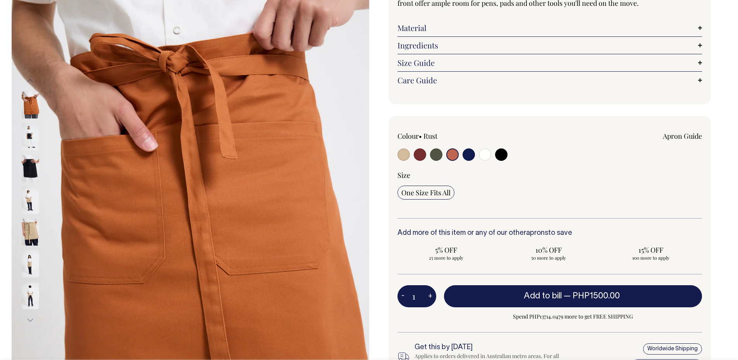 The height and width of the screenshot is (360, 738). Describe the element at coordinates (550, 175) in the screenshot. I see `div: Size` at that location.